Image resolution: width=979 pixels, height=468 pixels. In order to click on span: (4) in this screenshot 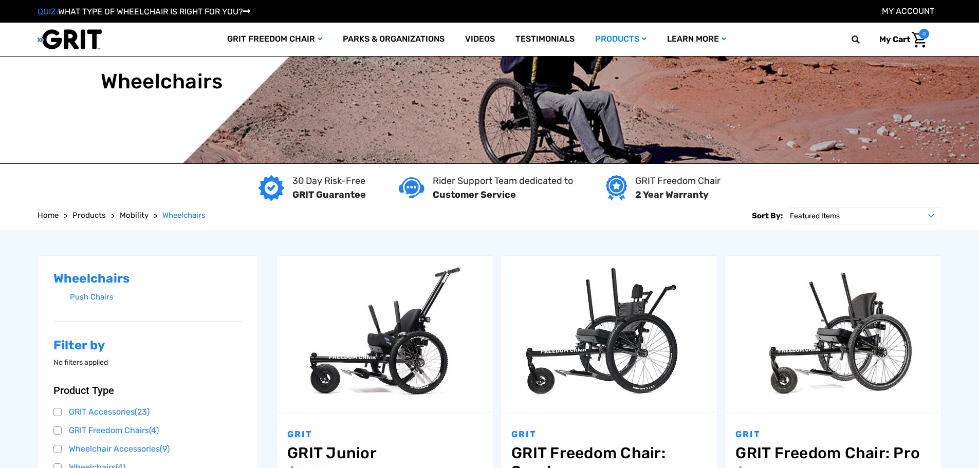, I will do `click(154, 430)`.